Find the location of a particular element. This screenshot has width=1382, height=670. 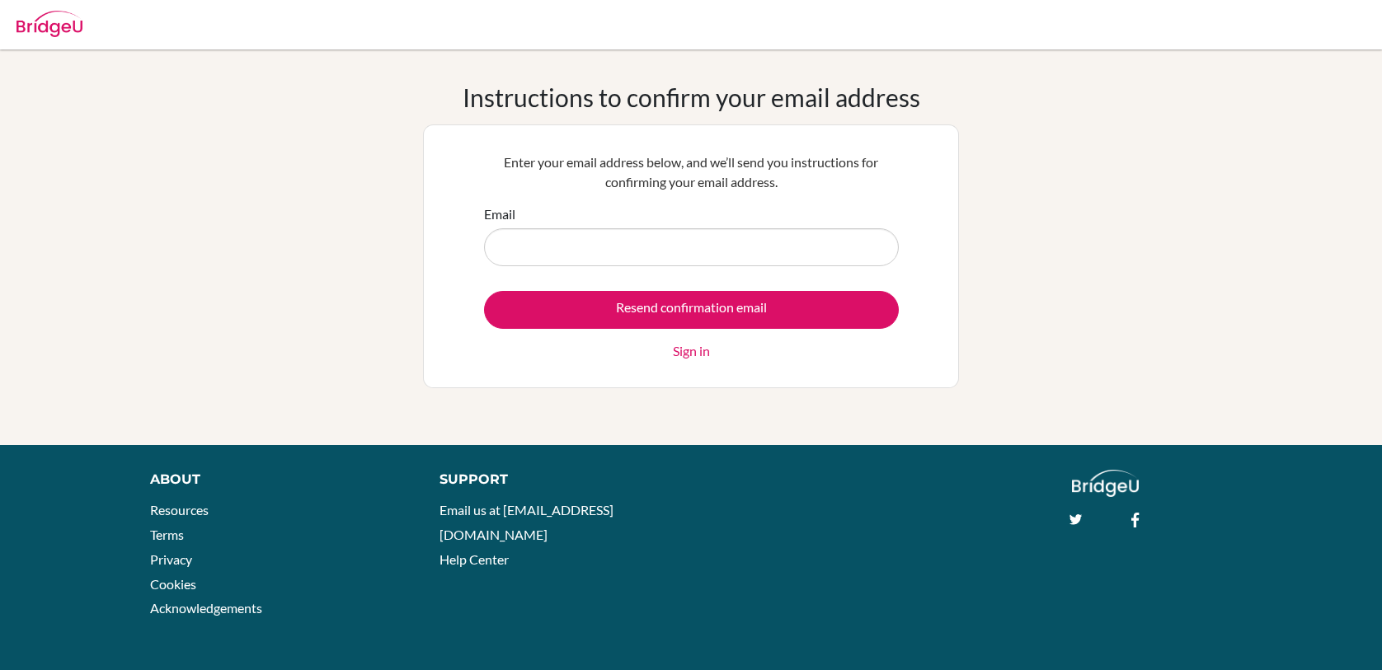

img: Bridge-U is located at coordinates (49, 24).